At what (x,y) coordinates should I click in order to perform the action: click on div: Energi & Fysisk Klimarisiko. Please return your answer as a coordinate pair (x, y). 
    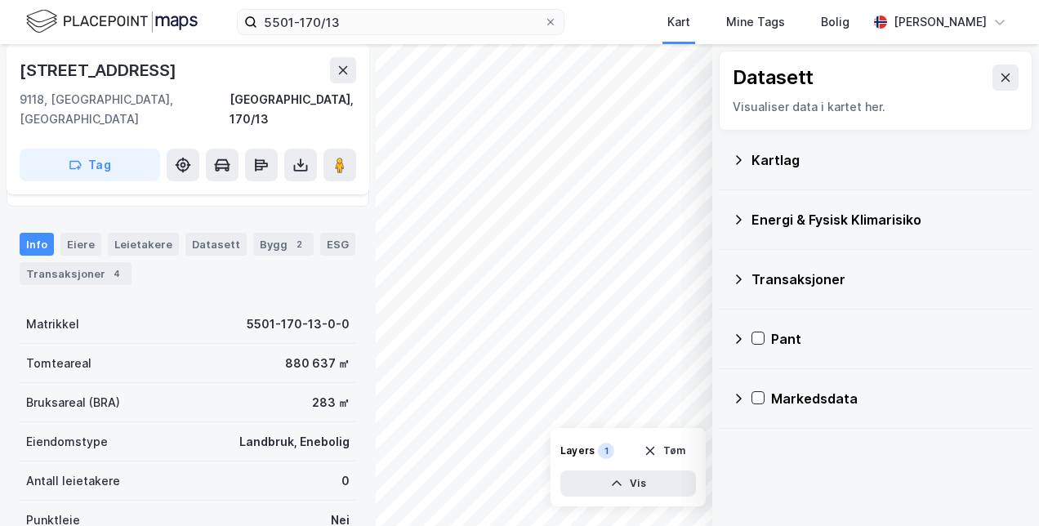
    Looking at the image, I should click on (885, 220).